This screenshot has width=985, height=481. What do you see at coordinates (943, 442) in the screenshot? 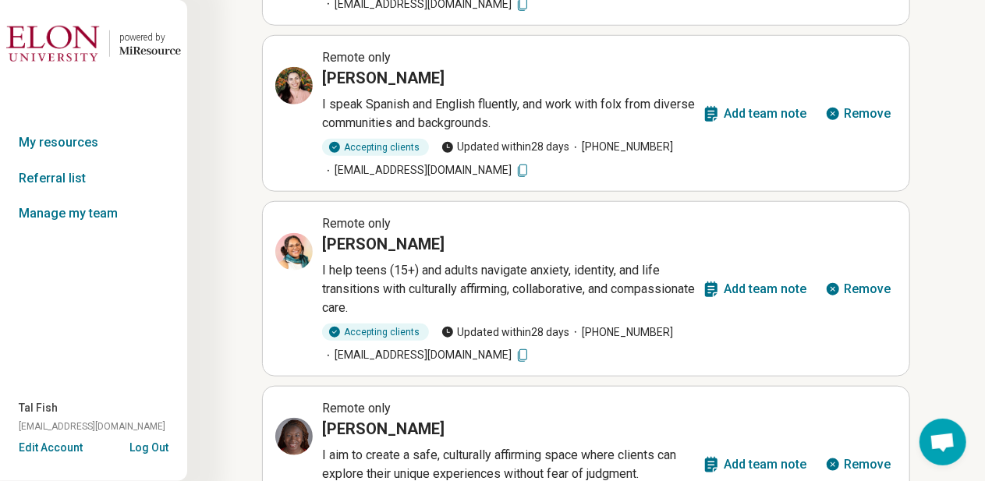
I see `a: Open chat` at bounding box center [943, 442].